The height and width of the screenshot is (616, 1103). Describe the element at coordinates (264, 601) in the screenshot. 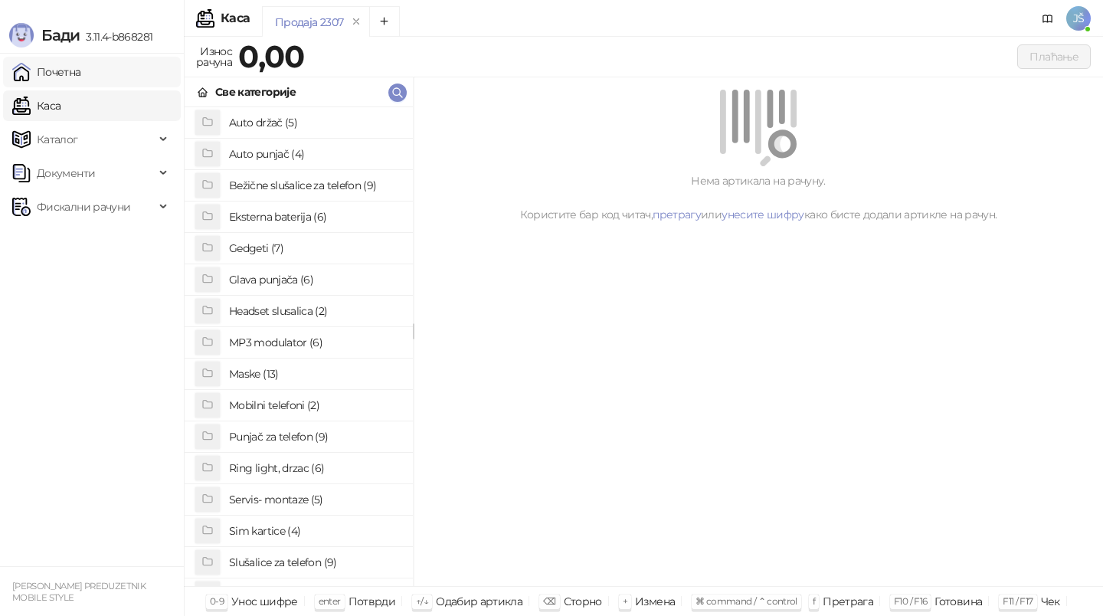

I see `div: Унос шифре` at that location.